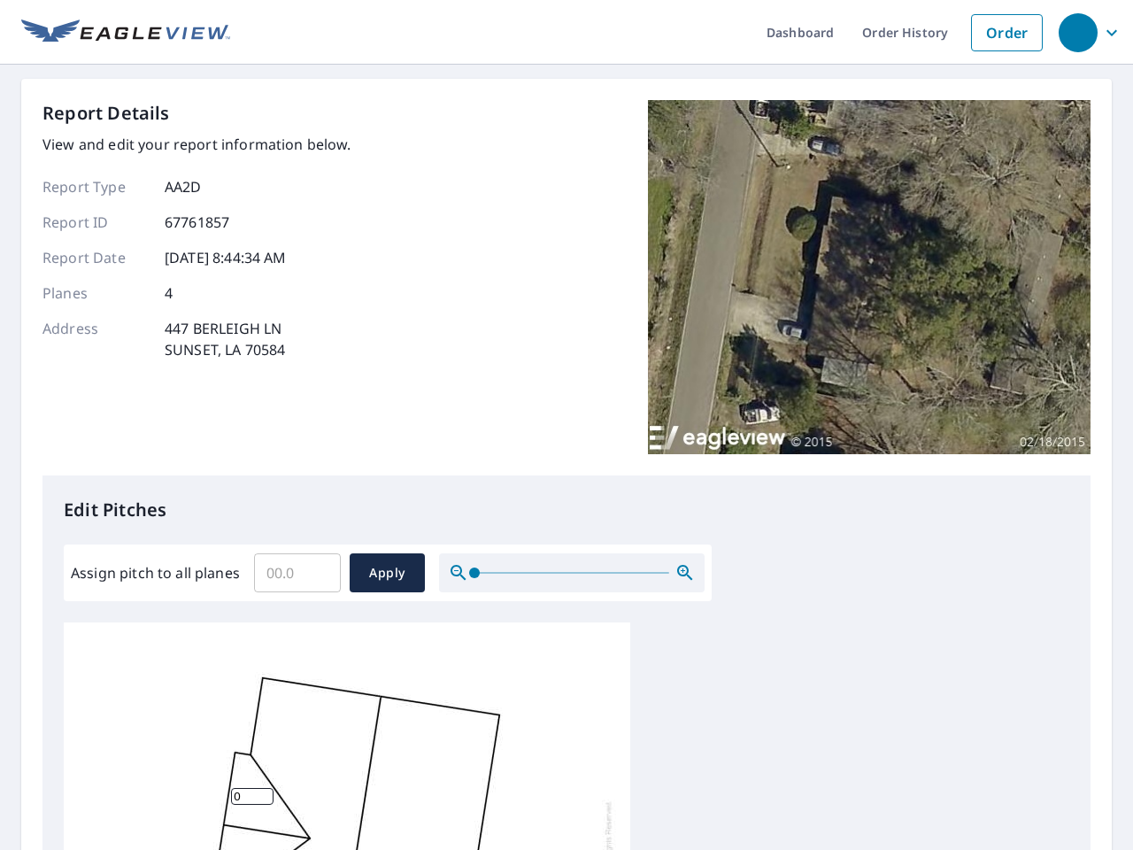 This screenshot has height=850, width=1133. I want to click on p: 4, so click(168, 293).